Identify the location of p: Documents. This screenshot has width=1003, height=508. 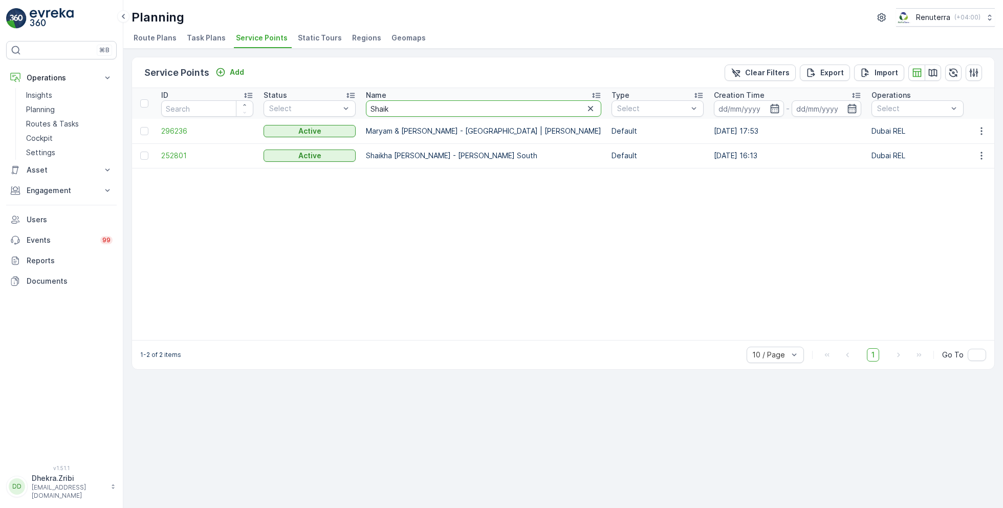
(70, 281).